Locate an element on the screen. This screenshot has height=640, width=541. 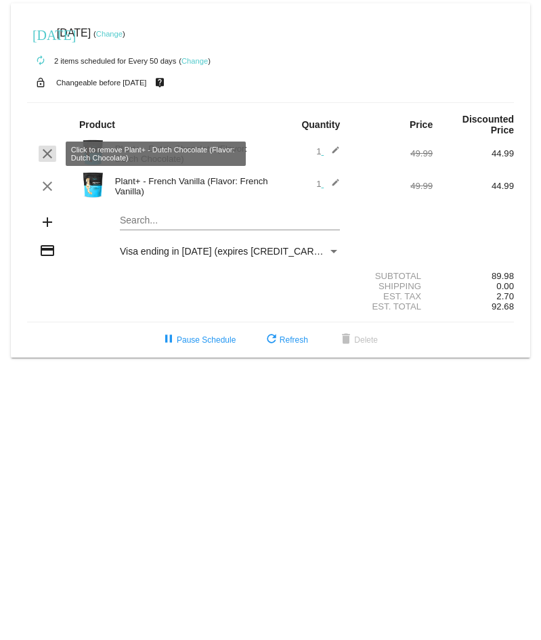
mat-icon: lock_open is located at coordinates (41, 83).